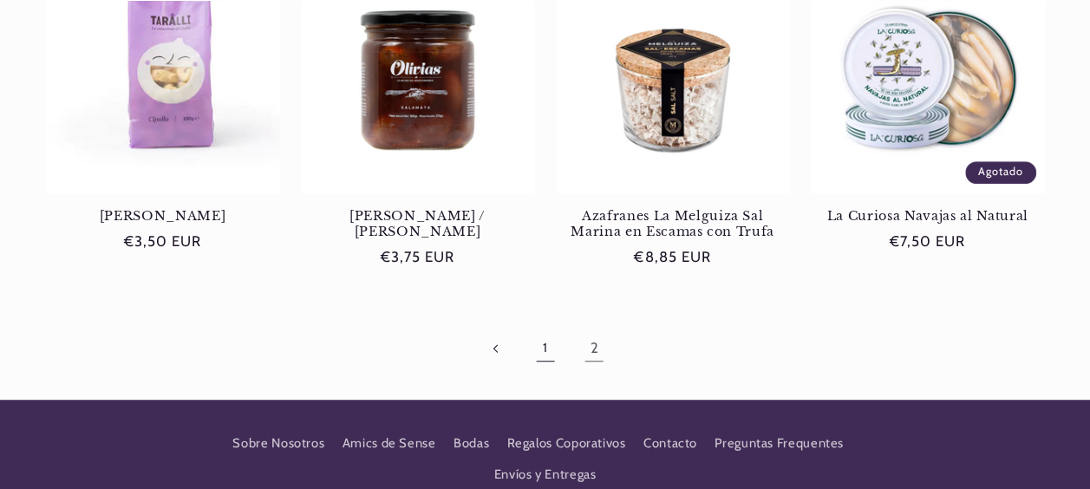  Describe the element at coordinates (778, 443) in the screenshot. I see `a: Preguntas Frequentes` at that location.